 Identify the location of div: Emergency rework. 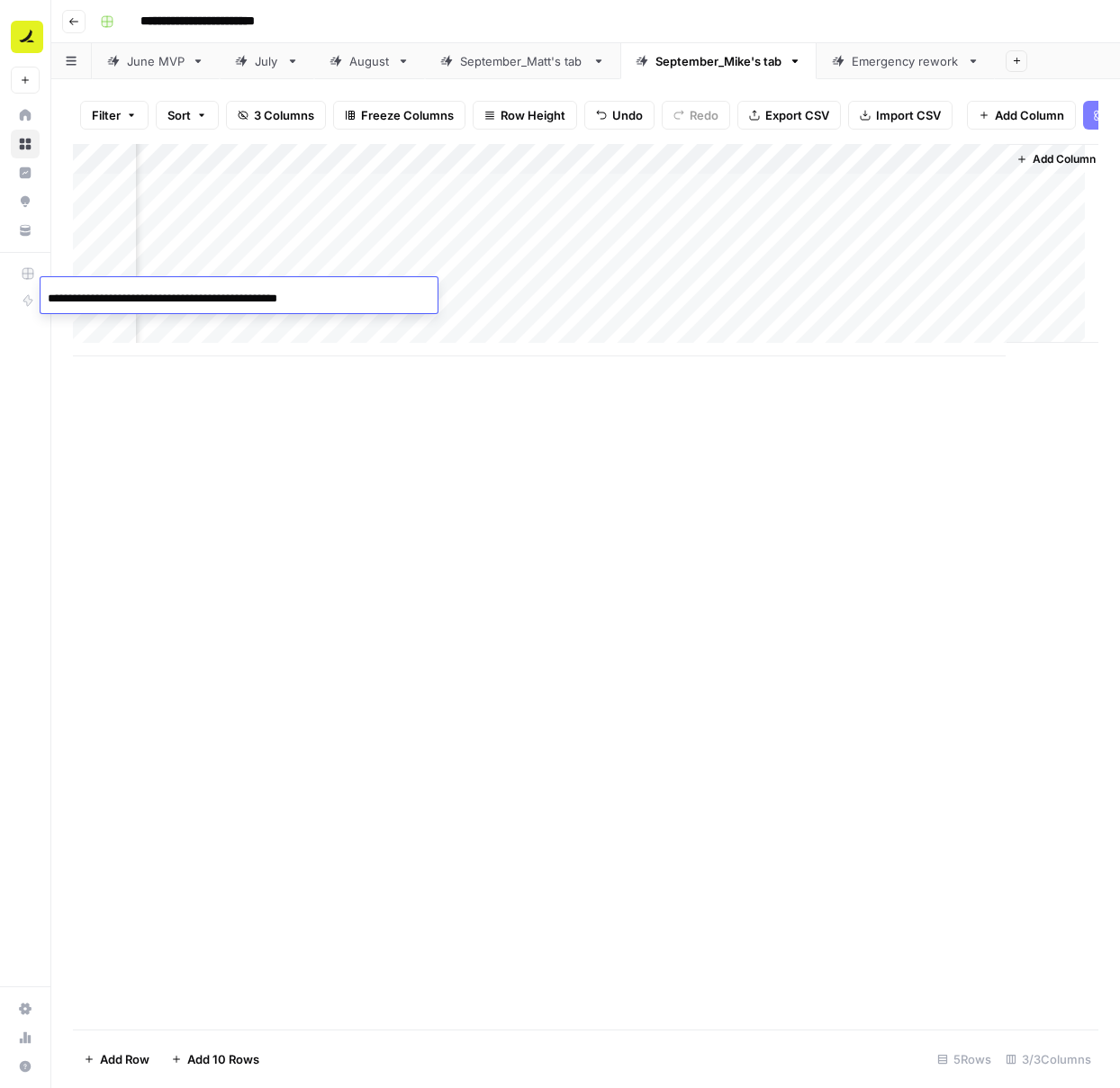
(906, 61).